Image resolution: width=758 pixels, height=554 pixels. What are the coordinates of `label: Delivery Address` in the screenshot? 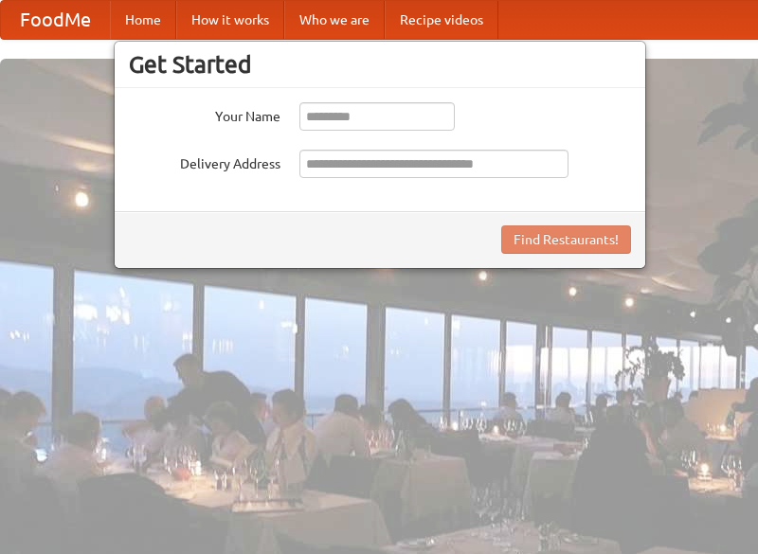 It's located at (205, 161).